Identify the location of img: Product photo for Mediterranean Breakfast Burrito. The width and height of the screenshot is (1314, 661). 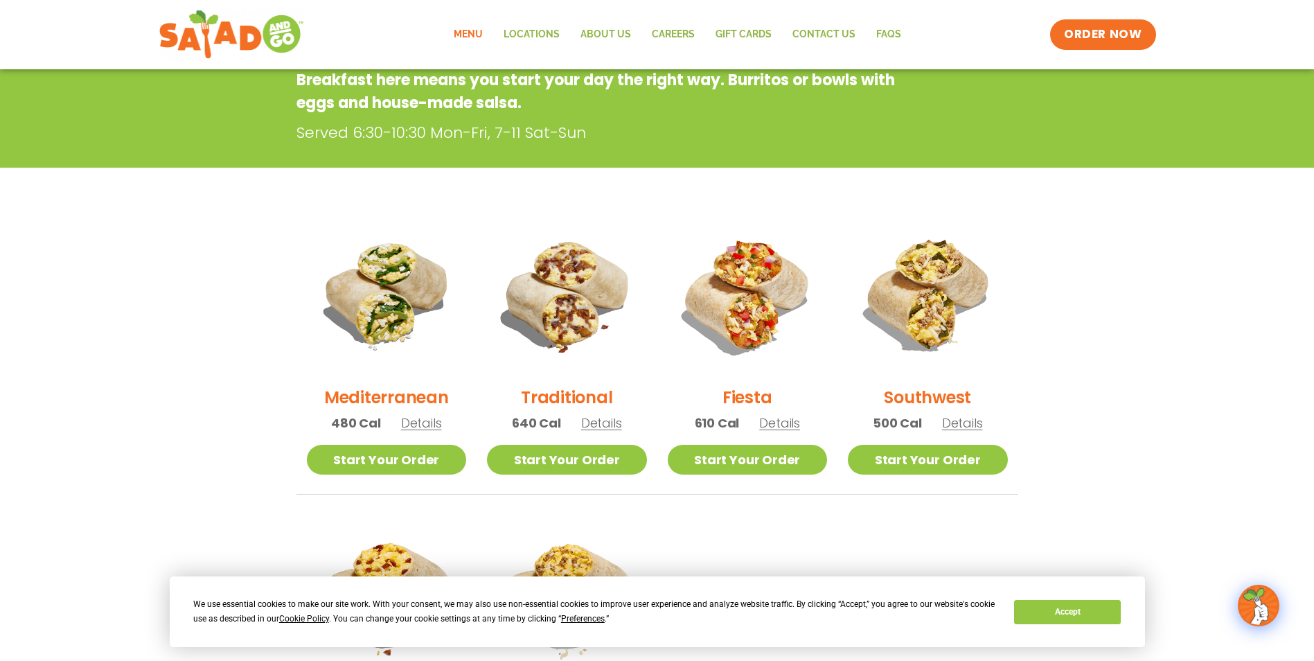
(387, 294).